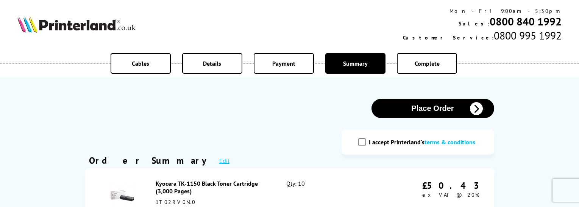 Image resolution: width=579 pixels, height=207 pixels. Describe the element at coordinates (427, 63) in the screenshot. I see `span: Complete` at that location.